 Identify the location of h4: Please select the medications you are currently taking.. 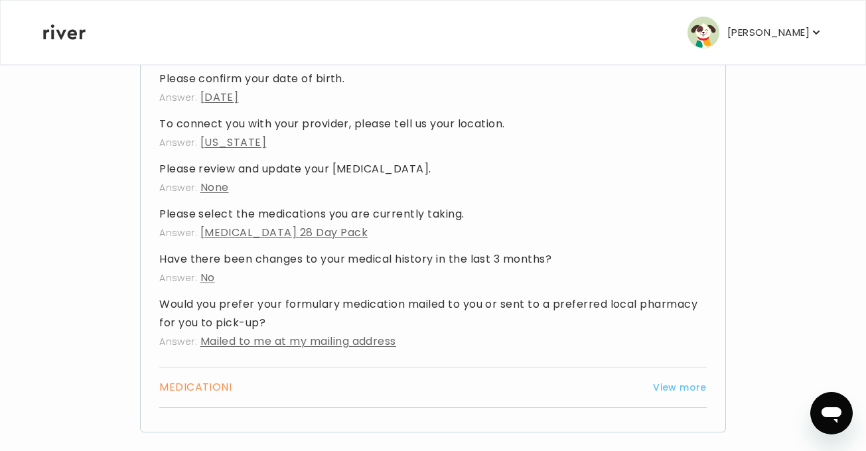
(432, 214).